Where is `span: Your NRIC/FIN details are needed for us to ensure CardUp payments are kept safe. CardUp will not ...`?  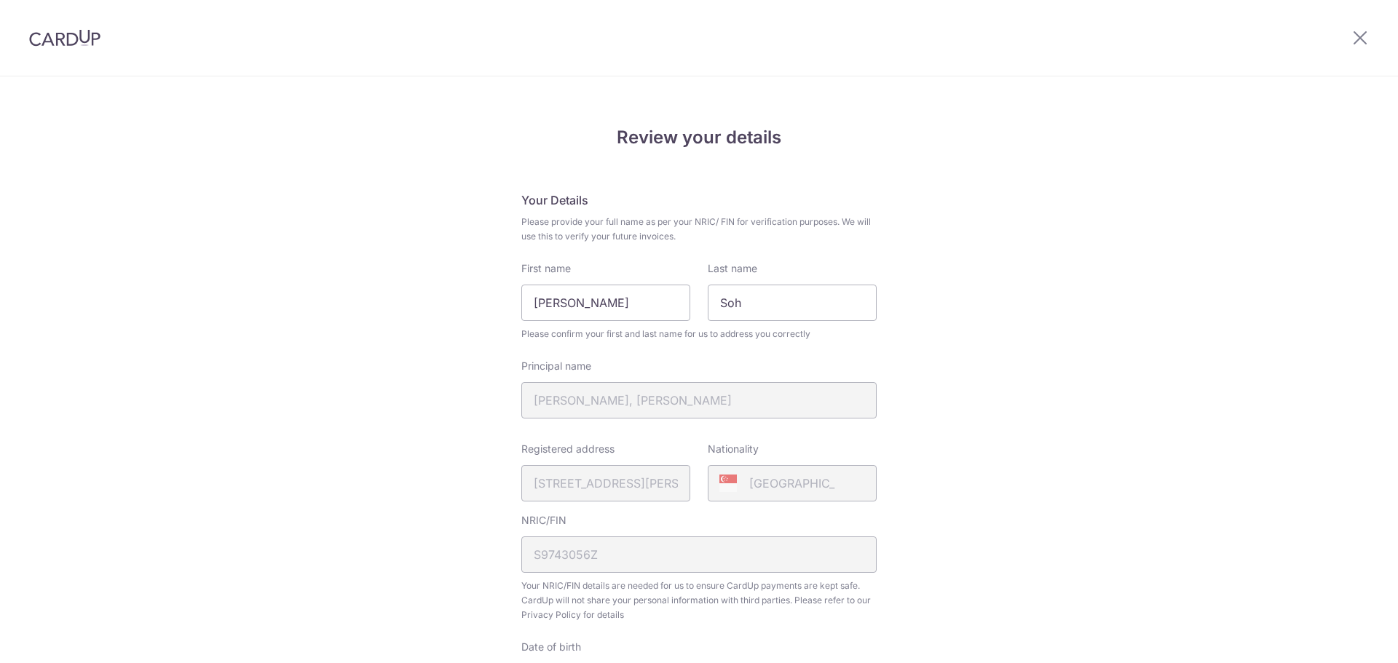 span: Your NRIC/FIN details are needed for us to ensure CardUp payments are kept safe. CardUp will not ... is located at coordinates (699, 601).